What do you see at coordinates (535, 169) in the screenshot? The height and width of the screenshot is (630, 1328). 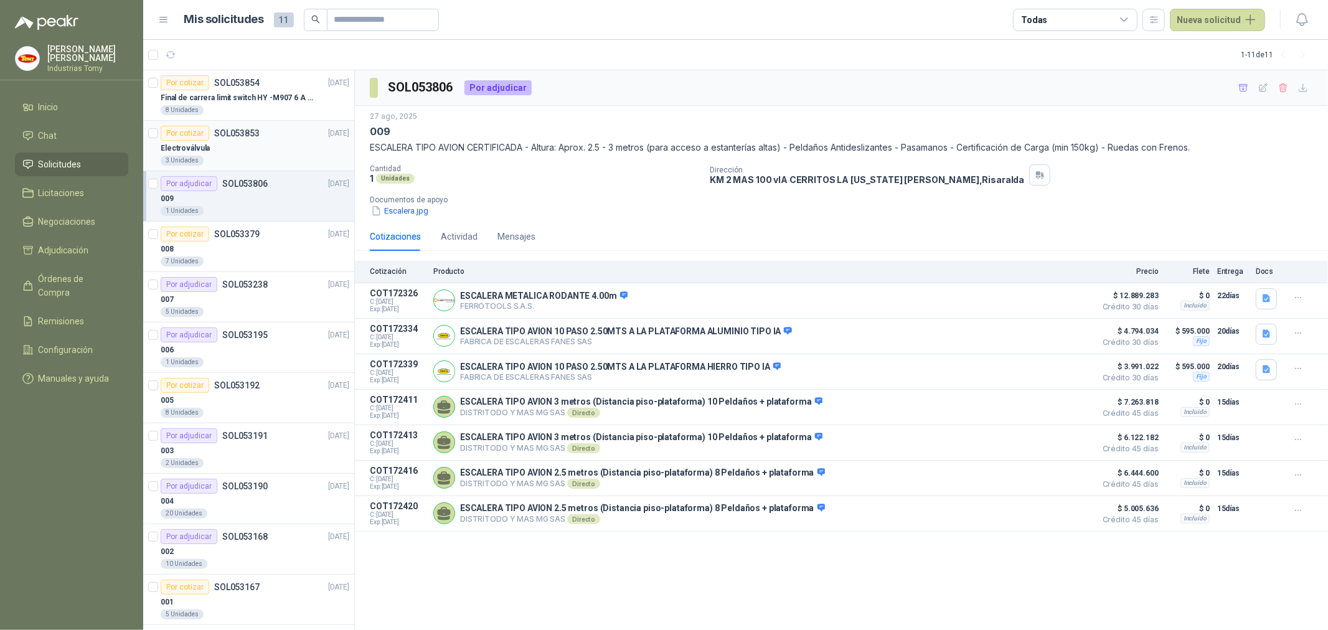 I see `p: Cantidad` at bounding box center [535, 169].